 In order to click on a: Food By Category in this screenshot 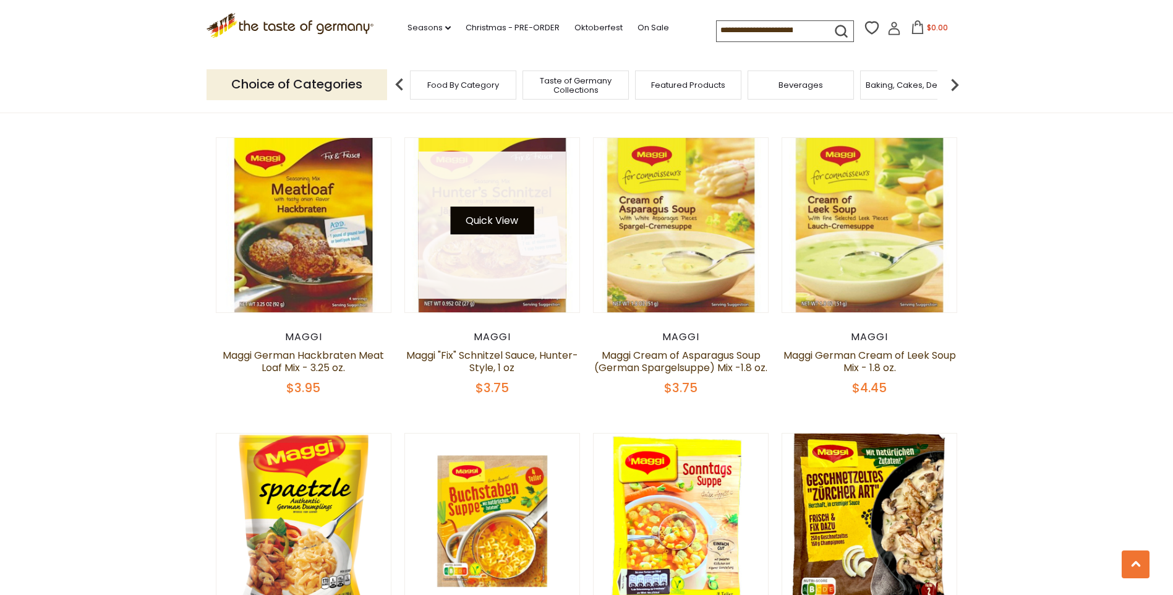, I will do `click(463, 85)`.